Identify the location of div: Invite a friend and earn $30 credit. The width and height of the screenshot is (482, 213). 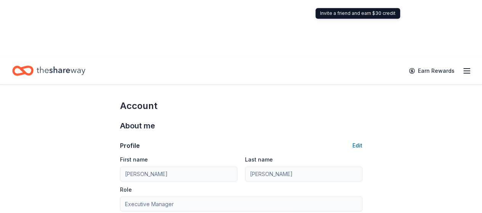
(358, 13).